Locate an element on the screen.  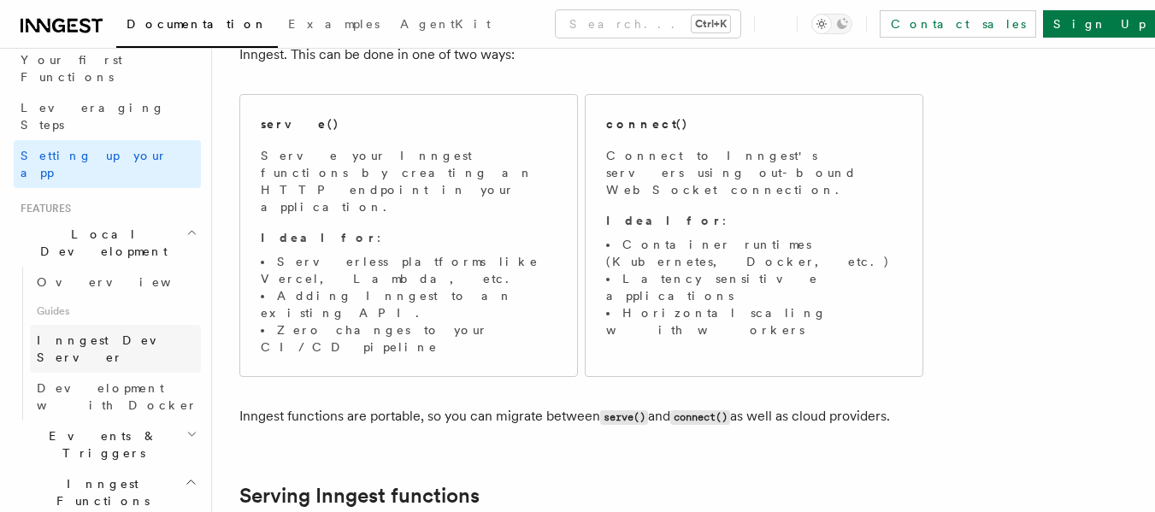
a: Serving Inngest functions is located at coordinates (359, 496).